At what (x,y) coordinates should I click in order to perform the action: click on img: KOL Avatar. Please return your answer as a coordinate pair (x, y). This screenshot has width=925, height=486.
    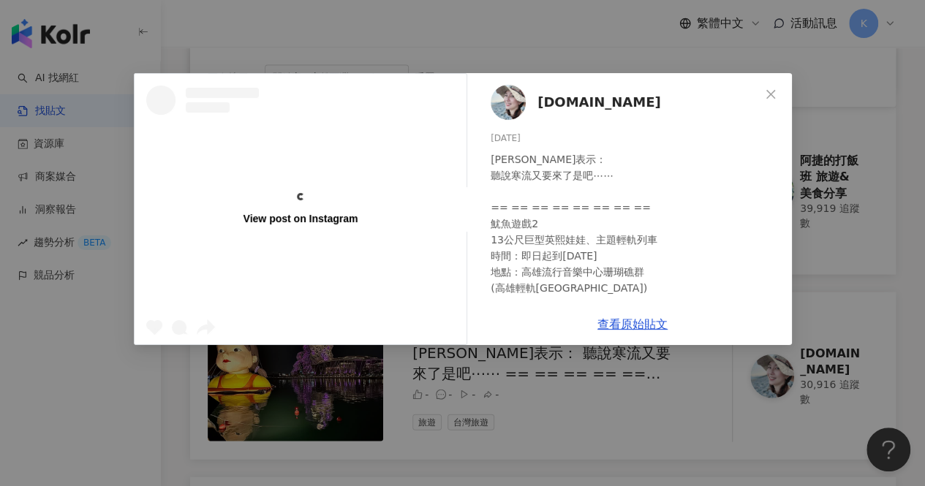
    Looking at the image, I should click on (508, 102).